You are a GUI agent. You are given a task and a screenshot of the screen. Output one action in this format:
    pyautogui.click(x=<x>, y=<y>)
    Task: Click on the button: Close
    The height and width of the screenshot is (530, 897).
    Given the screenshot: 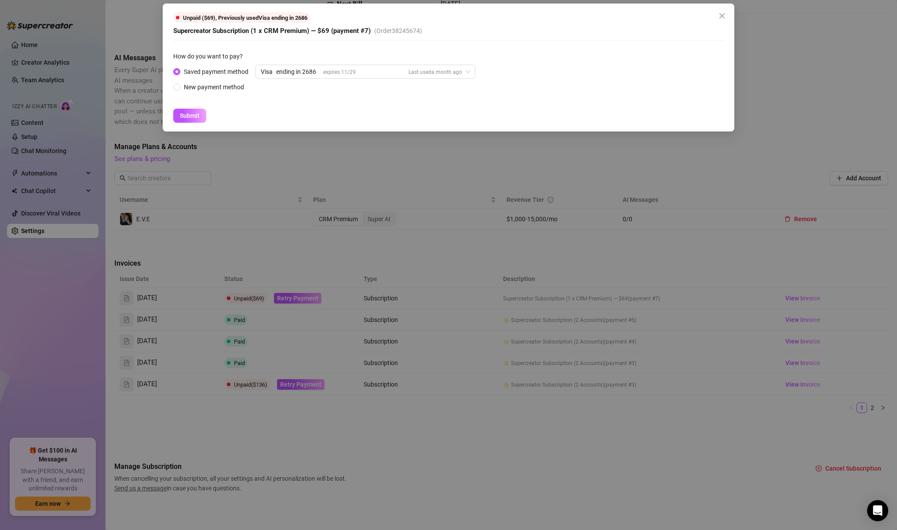 What is the action you would take?
    pyautogui.click(x=722, y=16)
    